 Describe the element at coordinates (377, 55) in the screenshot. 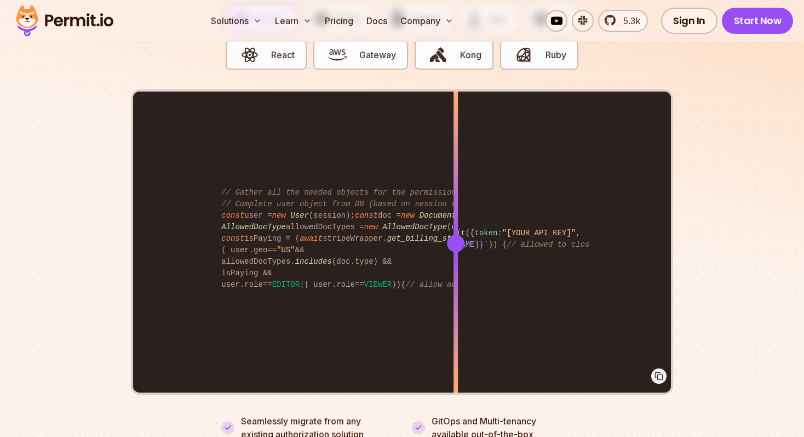

I see `span: Gateway` at that location.